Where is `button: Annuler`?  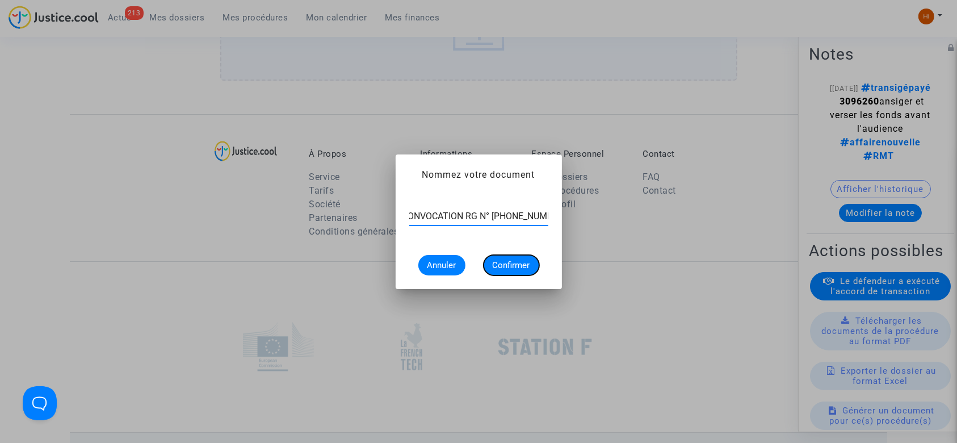 button: Annuler is located at coordinates (441, 265).